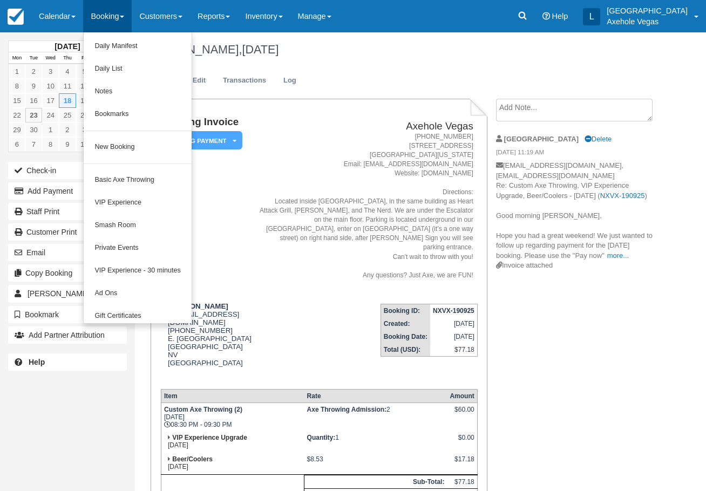 This screenshot has width=706, height=491. I want to click on td: $8.53, so click(376, 464).